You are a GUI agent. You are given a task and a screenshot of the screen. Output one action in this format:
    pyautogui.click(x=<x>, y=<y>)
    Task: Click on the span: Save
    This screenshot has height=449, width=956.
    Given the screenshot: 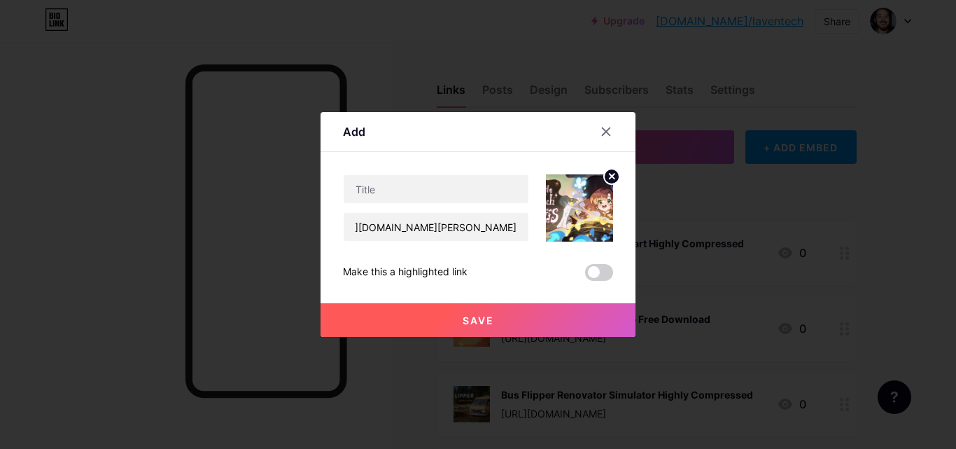 What is the action you would take?
    pyautogui.click(x=478, y=320)
    